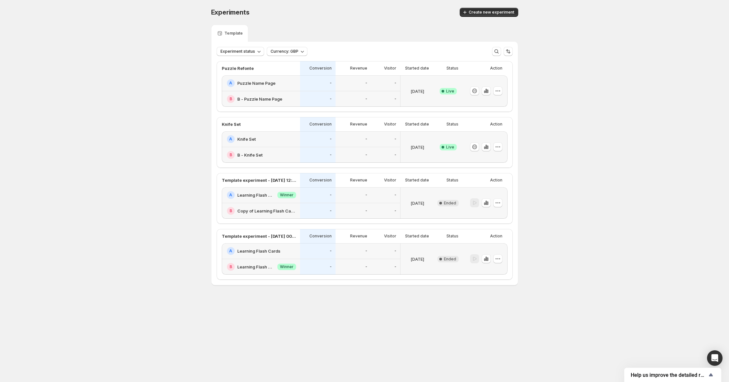  I want to click on span: Help us improve the detailed report for A/B campaigns, so click(669, 375).